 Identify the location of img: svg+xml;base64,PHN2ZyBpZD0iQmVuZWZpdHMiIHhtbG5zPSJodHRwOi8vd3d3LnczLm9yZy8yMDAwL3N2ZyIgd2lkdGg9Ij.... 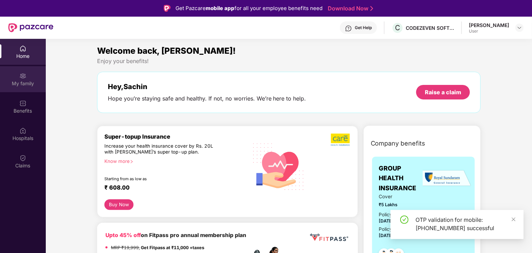
(23, 103).